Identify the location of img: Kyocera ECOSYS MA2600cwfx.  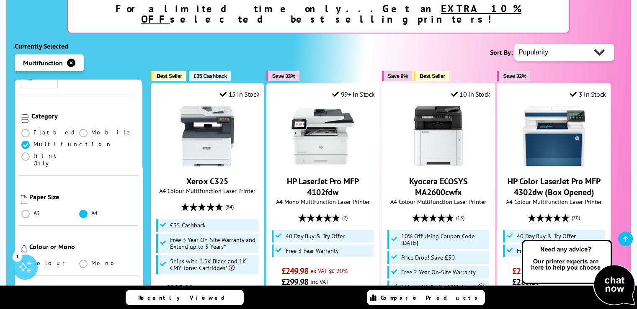
(438, 136).